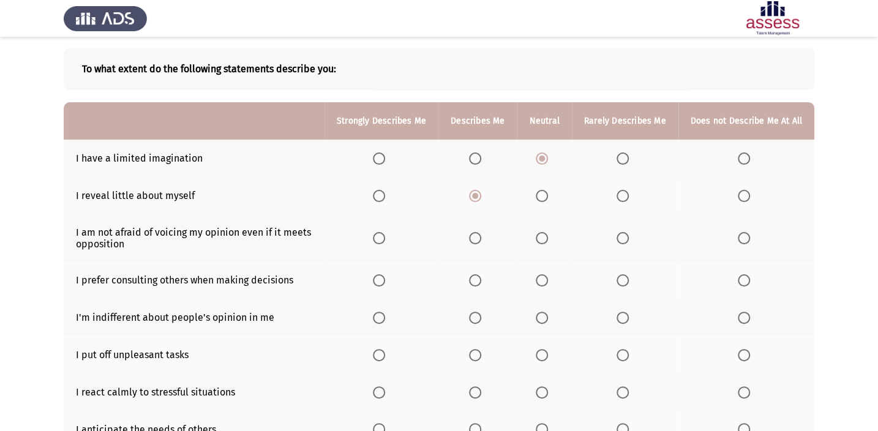 Image resolution: width=878 pixels, height=431 pixels. What do you see at coordinates (439, 69) in the screenshot?
I see `b: To what extent do the following statements describe you:` at bounding box center [439, 69].